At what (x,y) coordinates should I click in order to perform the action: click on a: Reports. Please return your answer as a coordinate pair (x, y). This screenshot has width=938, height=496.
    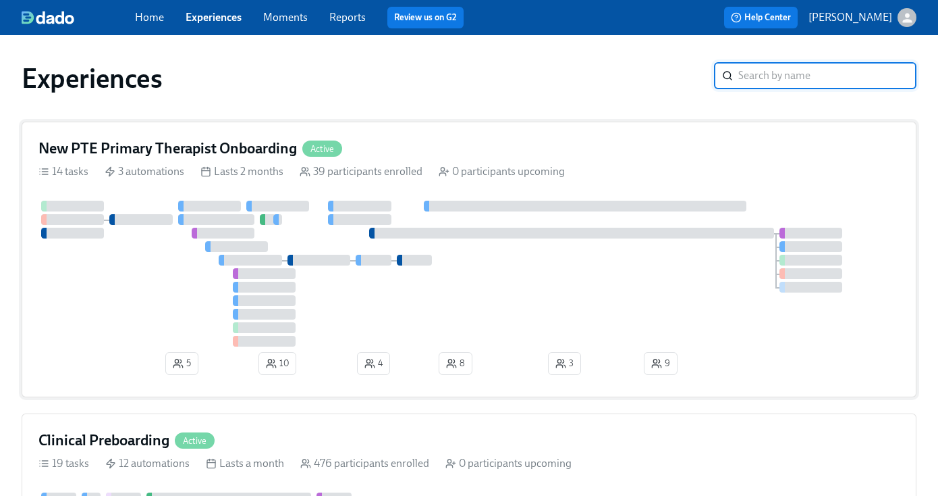
    Looking at the image, I should click on (348, 17).